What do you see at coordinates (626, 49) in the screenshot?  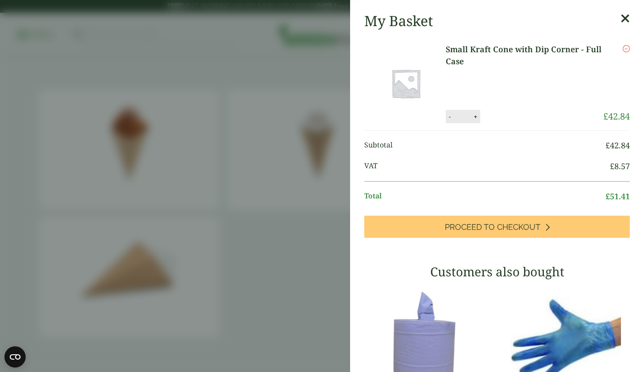 I see `a: Remove this item` at bounding box center [626, 49].